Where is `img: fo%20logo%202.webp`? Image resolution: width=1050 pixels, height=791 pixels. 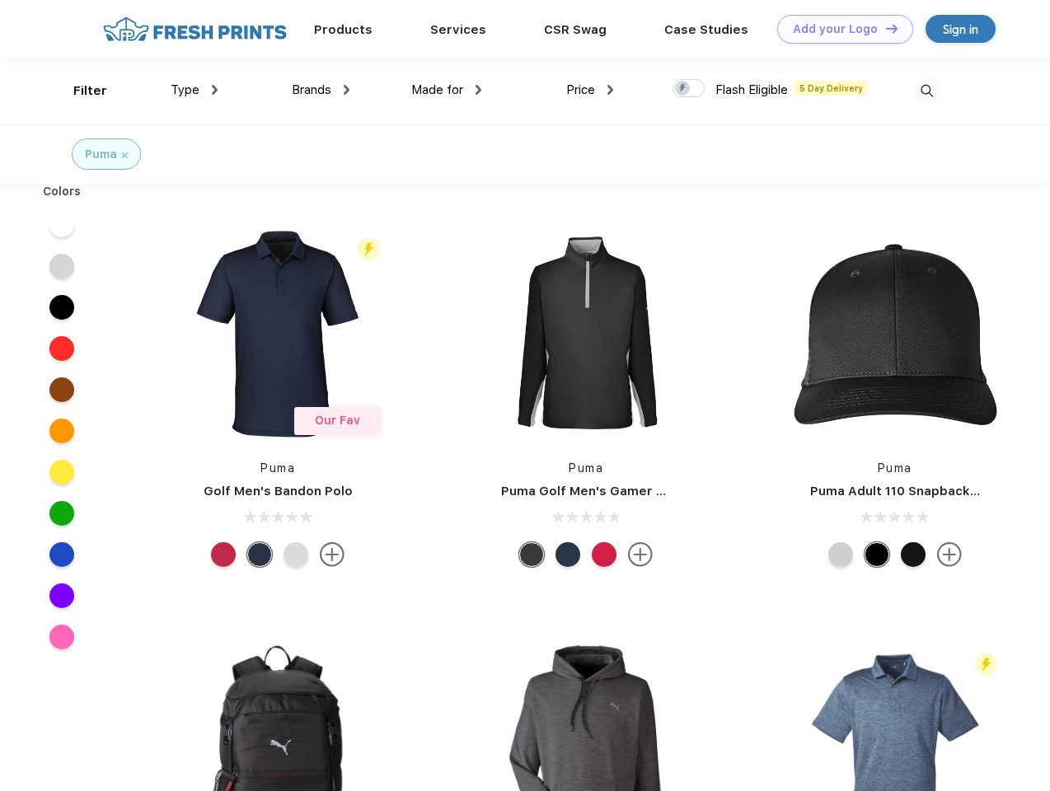 img: fo%20logo%202.webp is located at coordinates (194, 29).